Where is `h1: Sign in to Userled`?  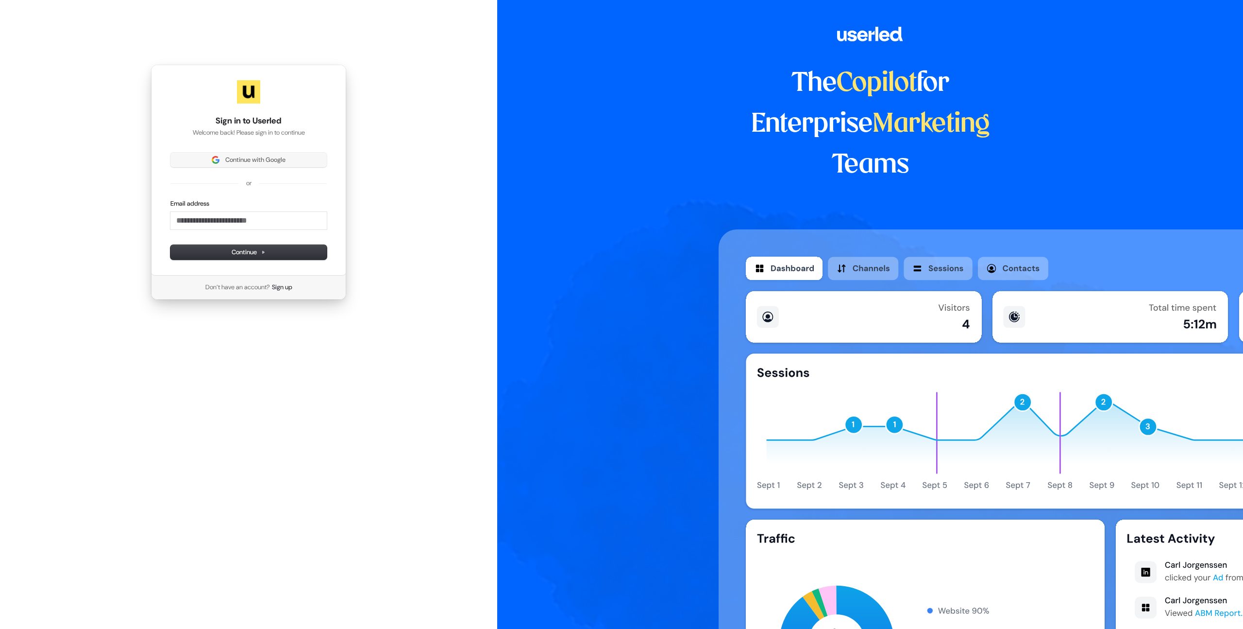 h1: Sign in to Userled is located at coordinates (249, 121).